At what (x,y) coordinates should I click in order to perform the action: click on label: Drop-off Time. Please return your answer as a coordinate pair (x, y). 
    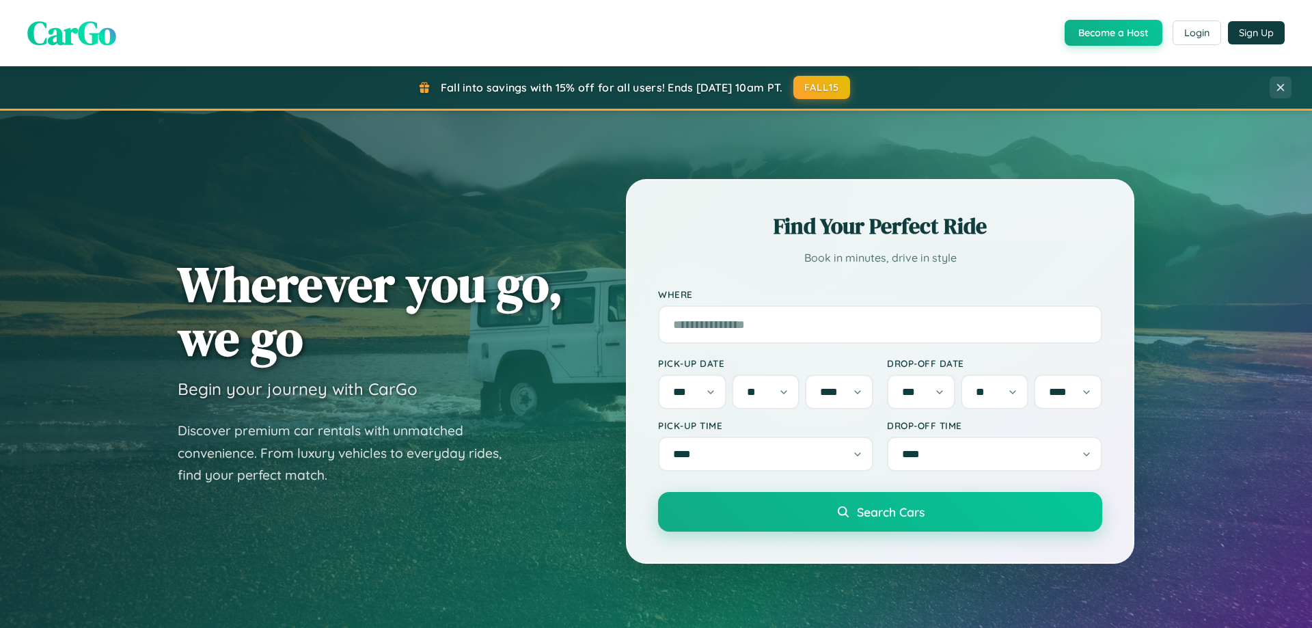
    Looking at the image, I should click on (995, 425).